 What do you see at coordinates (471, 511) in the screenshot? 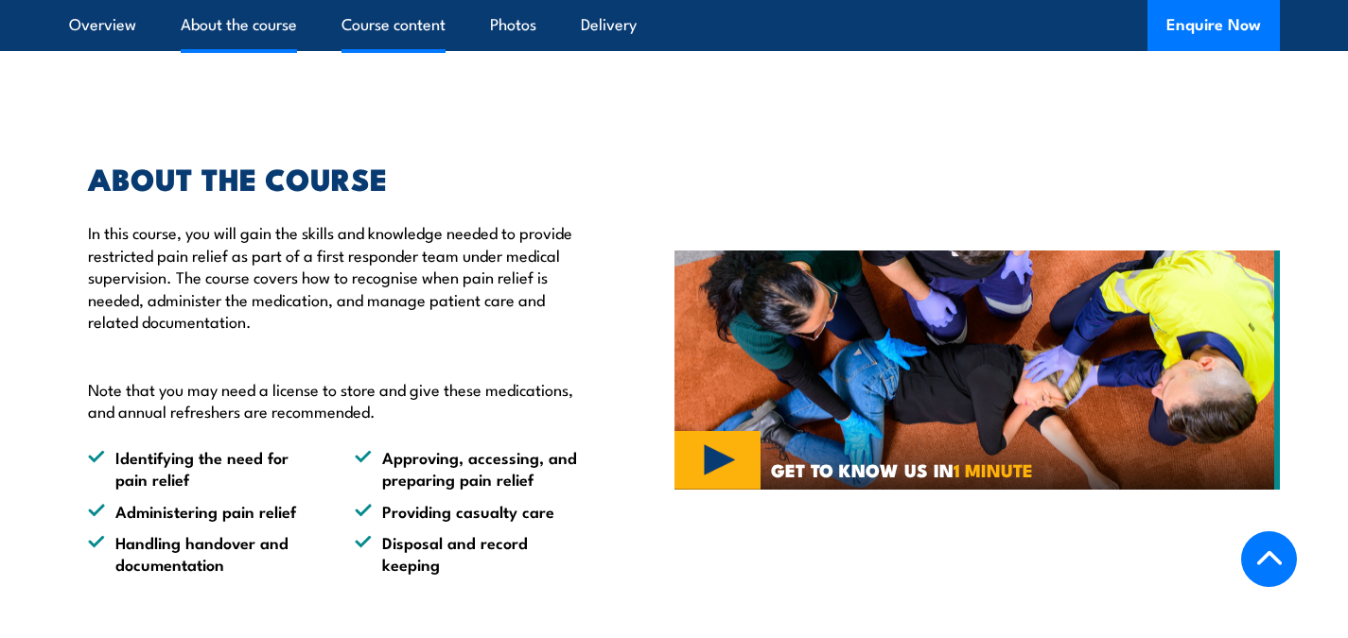
I see `li: Providing casualty care` at bounding box center [471, 511].